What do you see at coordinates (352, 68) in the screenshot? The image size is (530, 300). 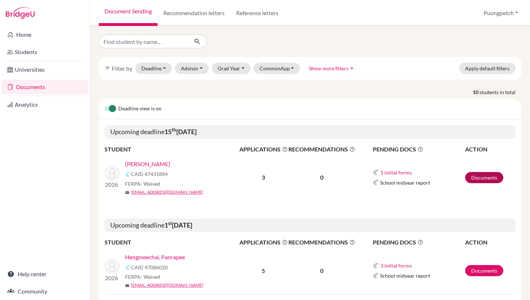 I see `i: arrow_drop_up` at bounding box center [352, 68].